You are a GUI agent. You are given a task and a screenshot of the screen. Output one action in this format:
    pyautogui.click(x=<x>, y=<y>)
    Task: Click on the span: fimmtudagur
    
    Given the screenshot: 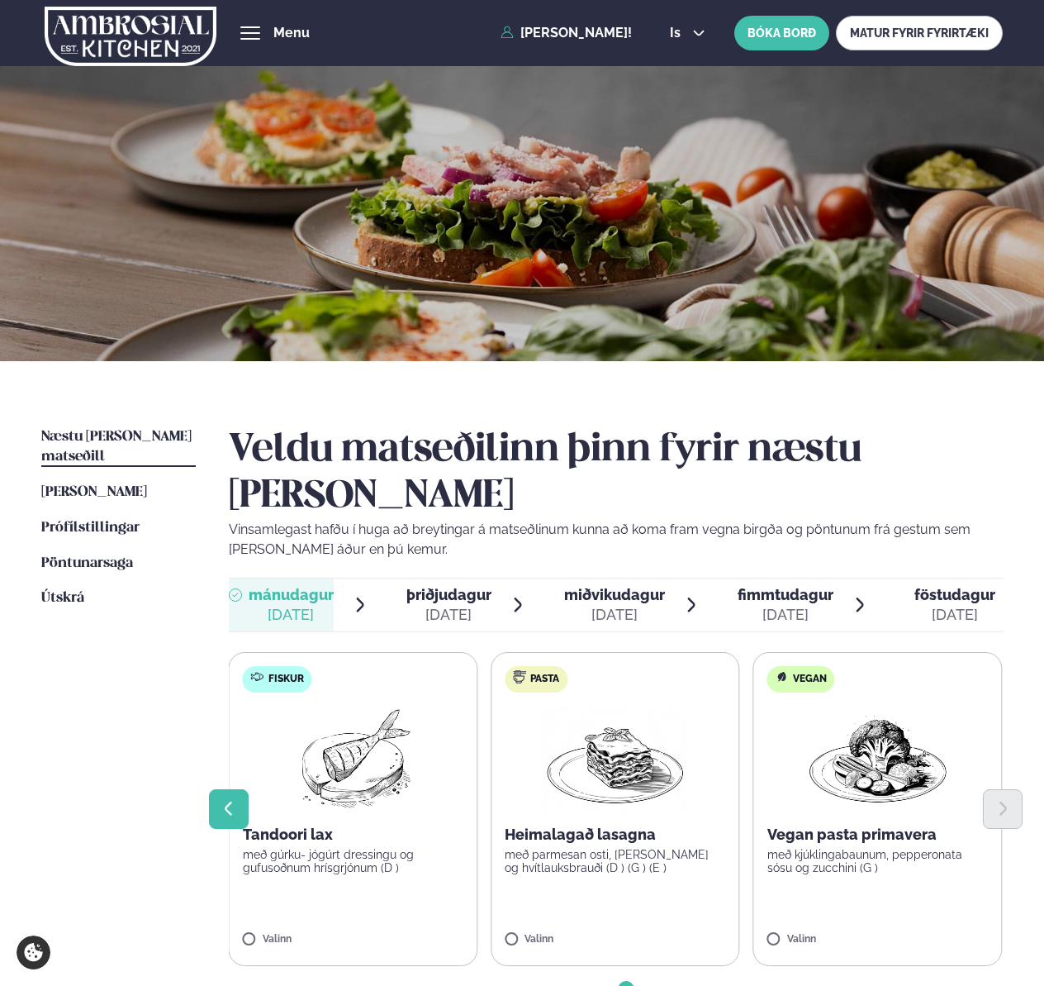 What is the action you would take?
    pyautogui.click(x=786, y=594)
    